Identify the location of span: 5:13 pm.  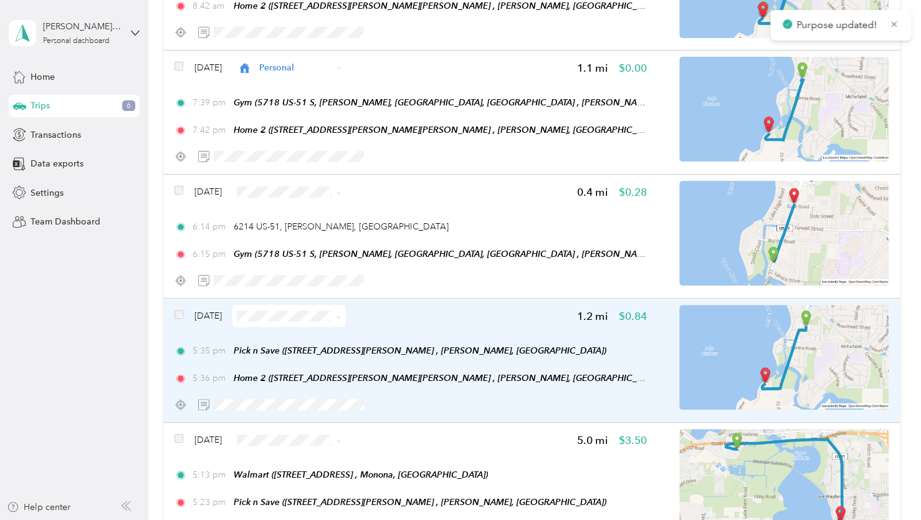
(210, 474).